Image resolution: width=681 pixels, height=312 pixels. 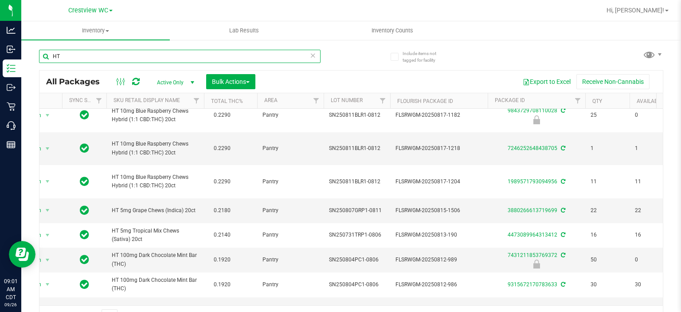 What do you see at coordinates (439, 210) in the screenshot?
I see `span: FLSRWGM-20250815-1506` at bounding box center [439, 210].